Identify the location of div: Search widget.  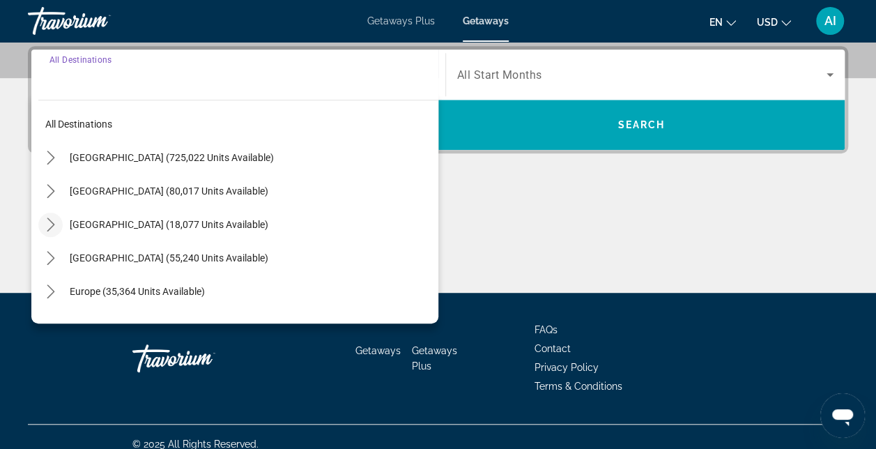
(438, 100).